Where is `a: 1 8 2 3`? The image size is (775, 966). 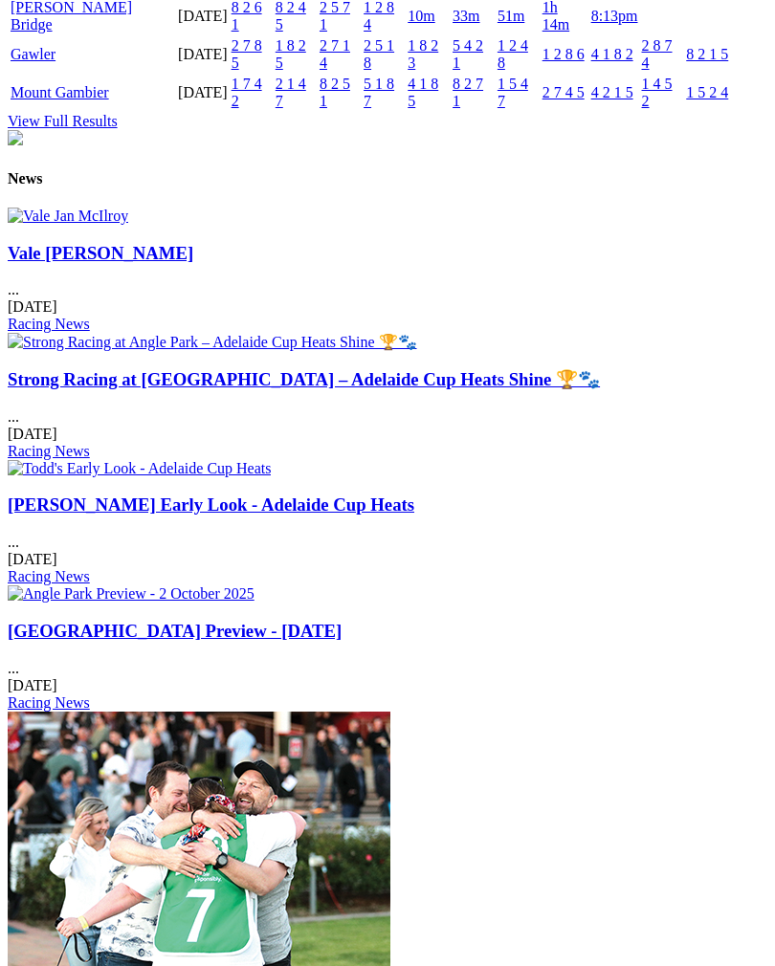 a: 1 8 2 3 is located at coordinates (423, 54).